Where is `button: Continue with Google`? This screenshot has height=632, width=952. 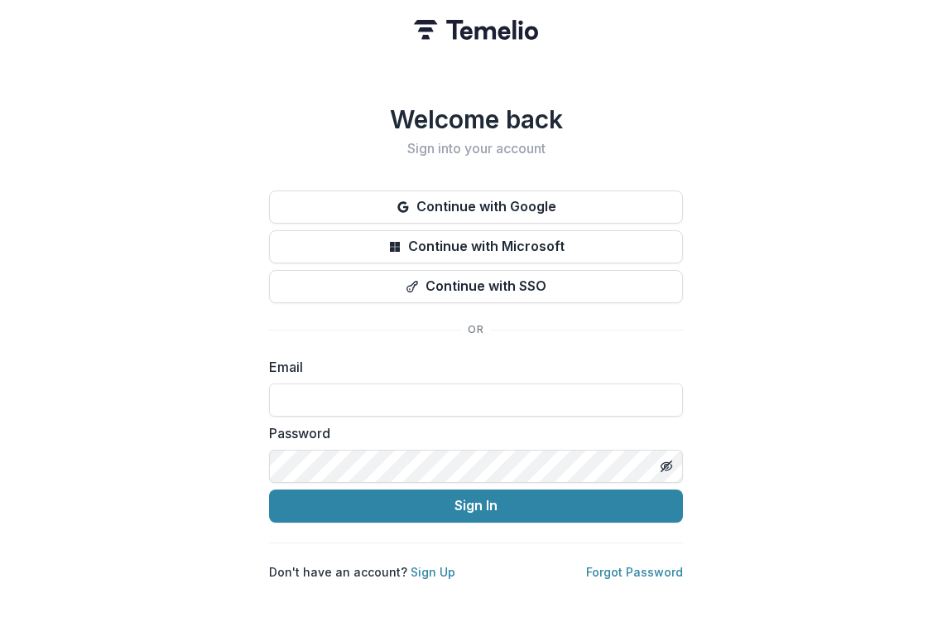
button: Continue with Google is located at coordinates (476, 207).